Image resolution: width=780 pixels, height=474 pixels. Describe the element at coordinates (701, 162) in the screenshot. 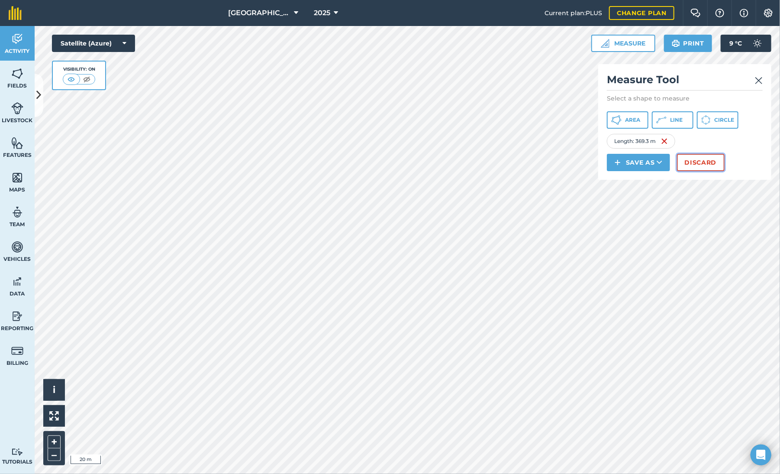

I see `button: Discard` at that location.